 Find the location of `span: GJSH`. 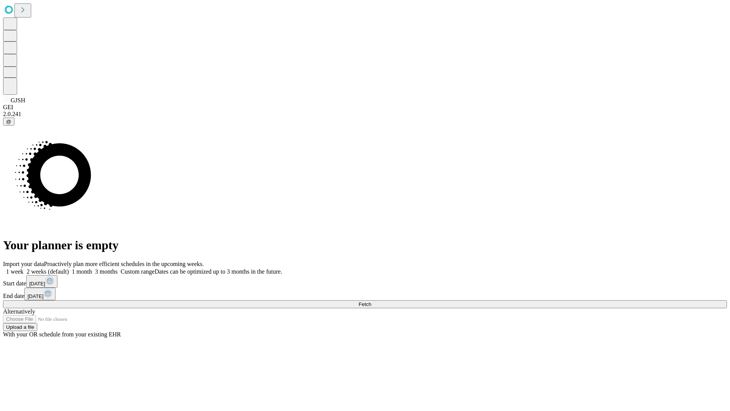

span: GJSH is located at coordinates (18, 100).